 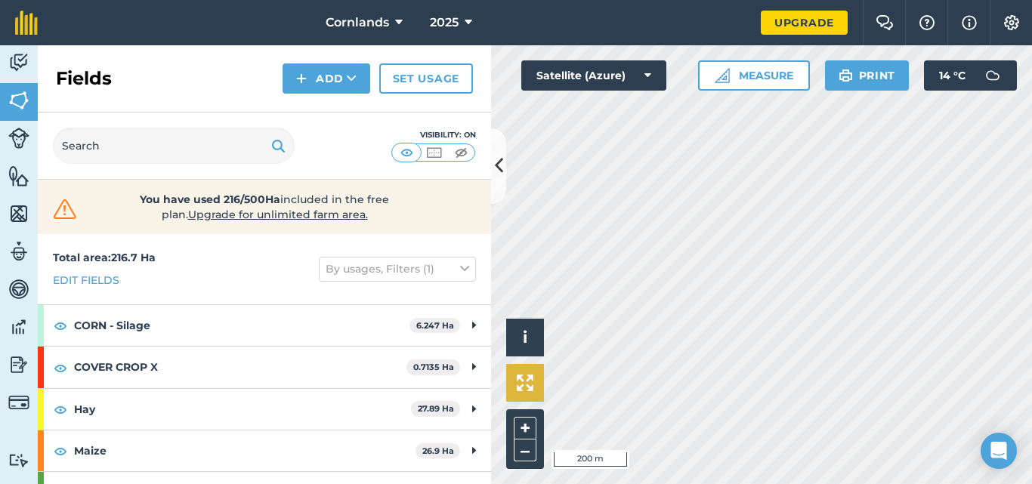 What do you see at coordinates (525, 337) in the screenshot?
I see `span: i` at bounding box center [525, 337].